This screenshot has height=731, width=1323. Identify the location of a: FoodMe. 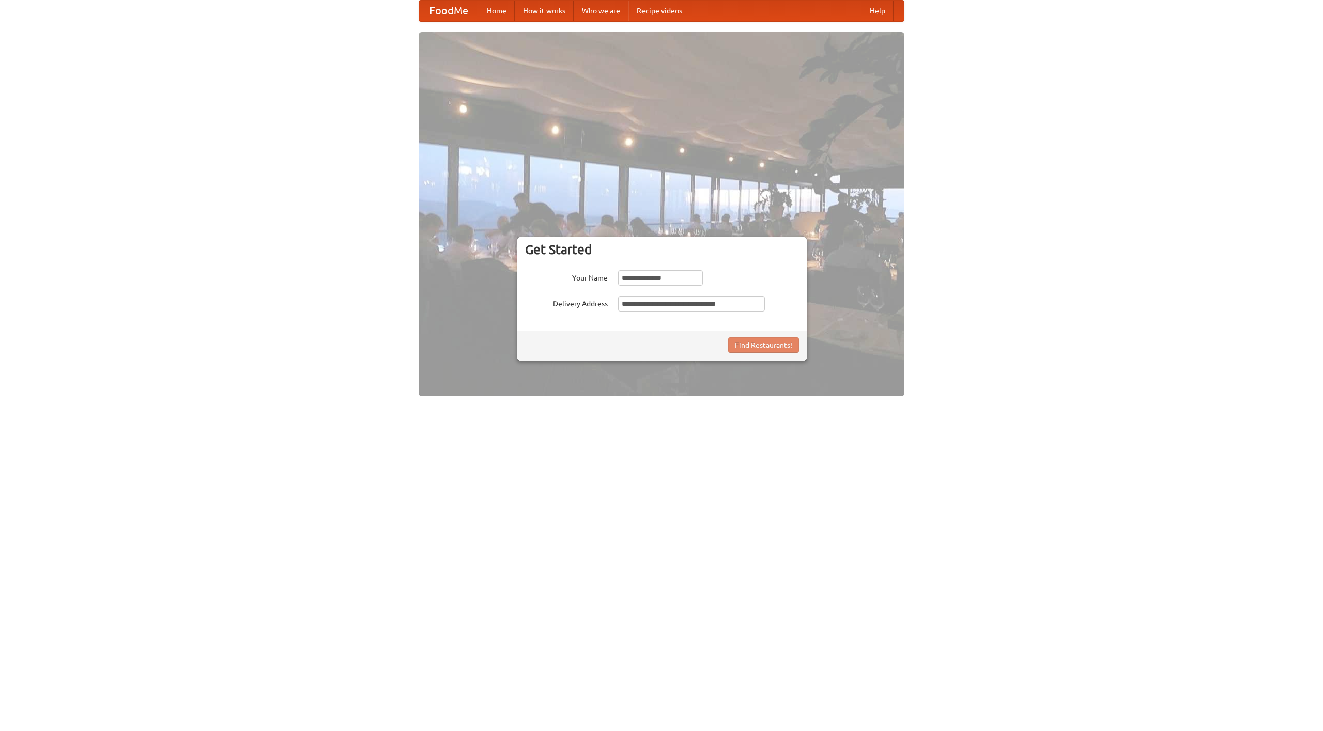
(449, 11).